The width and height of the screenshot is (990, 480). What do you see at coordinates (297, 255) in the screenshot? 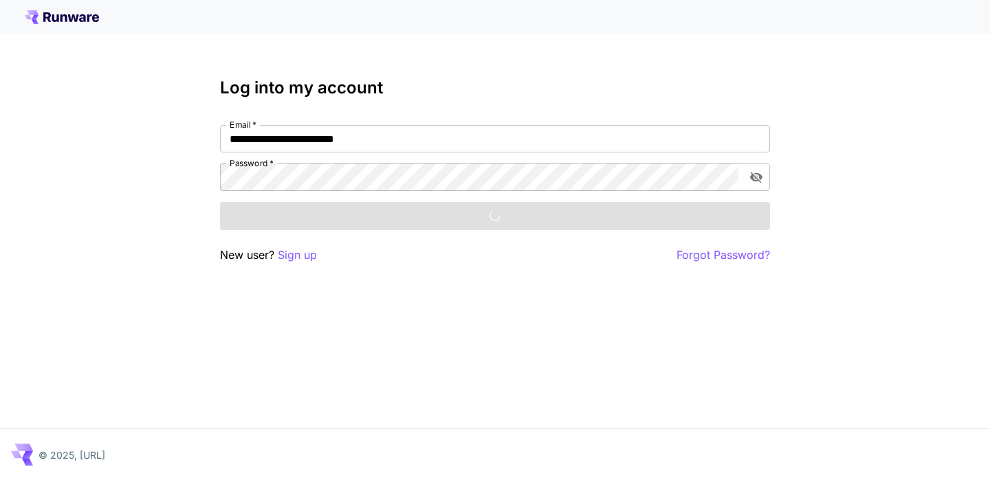
I see `button: Sign up` at bounding box center [297, 255].